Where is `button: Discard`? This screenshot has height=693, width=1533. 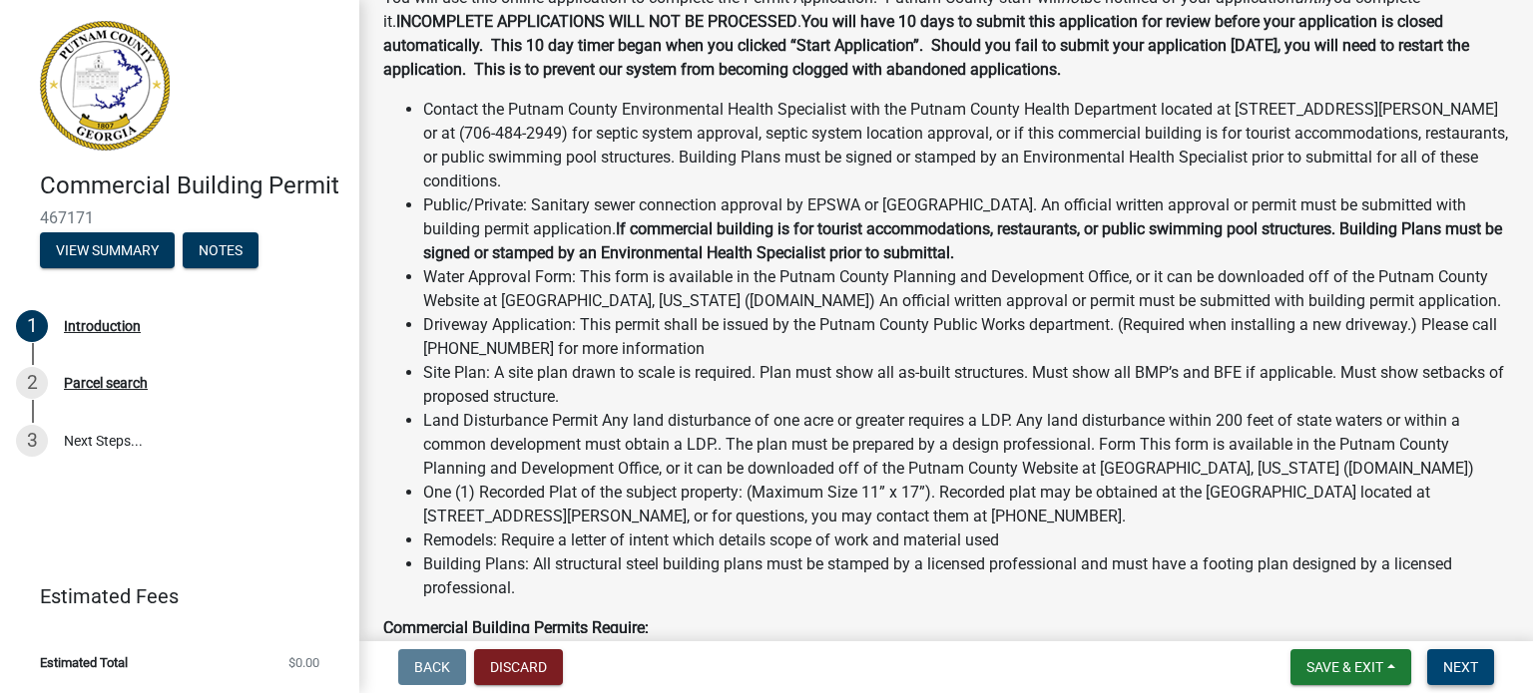 button: Discard is located at coordinates (518, 668).